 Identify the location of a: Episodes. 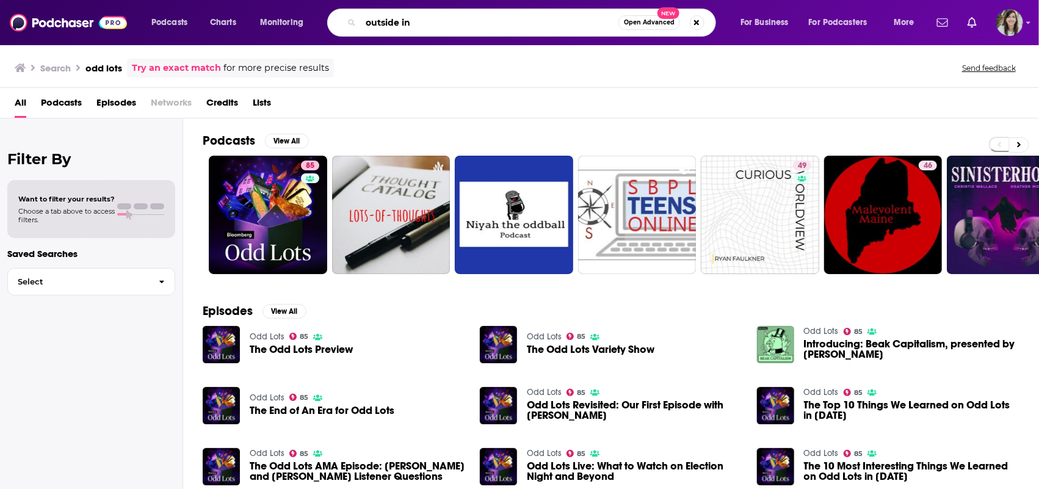
(116, 105).